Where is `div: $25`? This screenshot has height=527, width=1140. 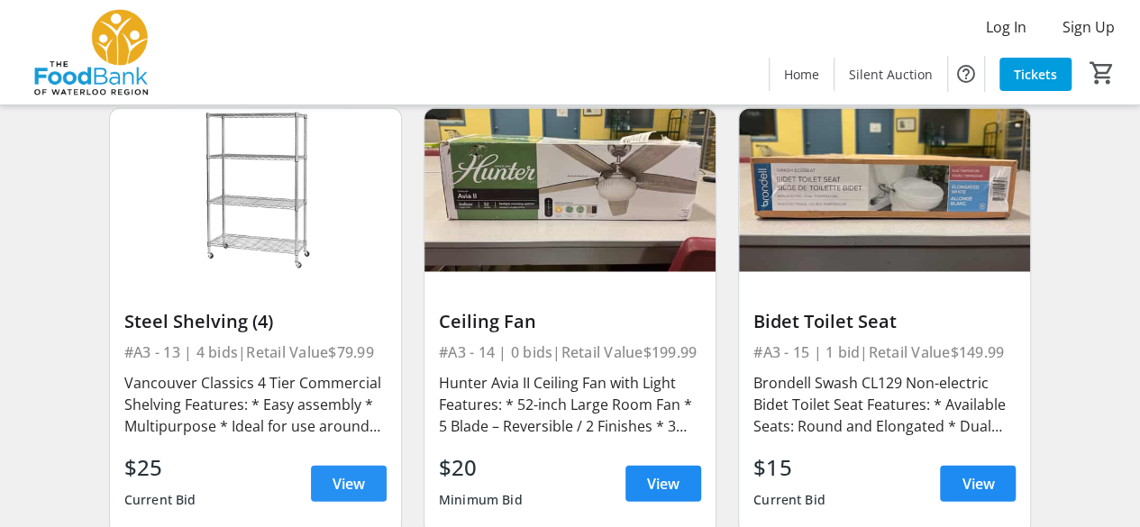
div: $25 is located at coordinates (160, 468).